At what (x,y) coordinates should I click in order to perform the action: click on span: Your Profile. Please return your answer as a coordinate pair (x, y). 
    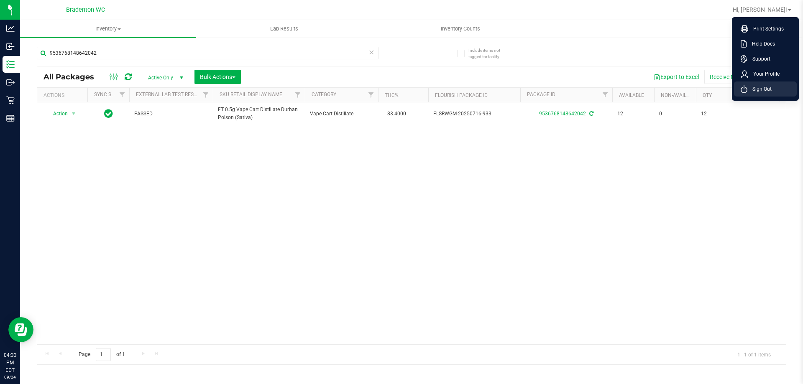
    Looking at the image, I should click on (763, 74).